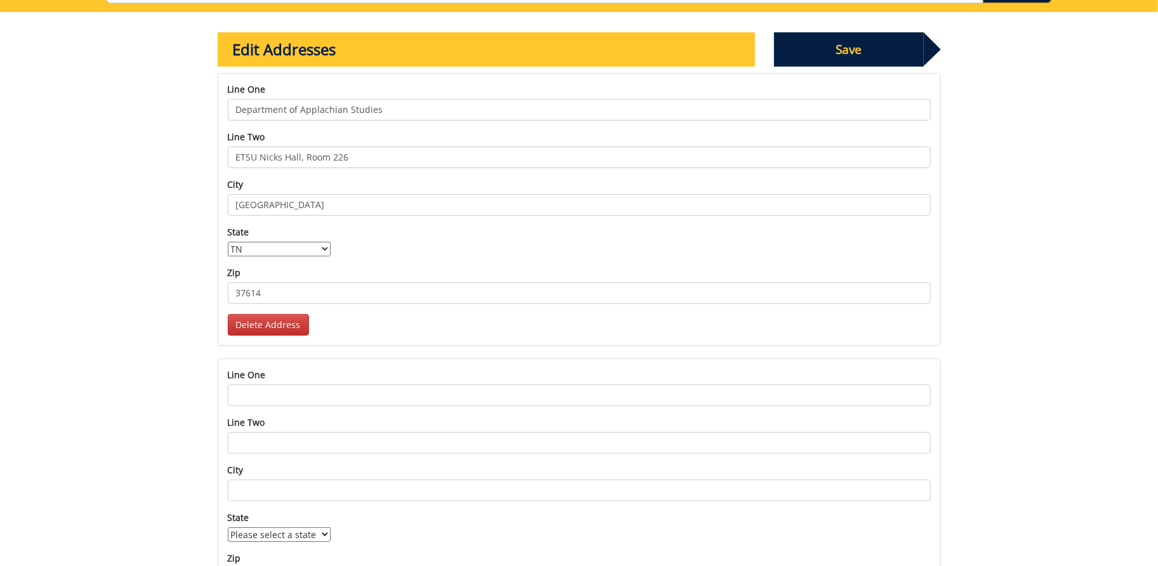 This screenshot has height=566, width=1158. Describe the element at coordinates (849, 49) in the screenshot. I see `span: Save` at that location.